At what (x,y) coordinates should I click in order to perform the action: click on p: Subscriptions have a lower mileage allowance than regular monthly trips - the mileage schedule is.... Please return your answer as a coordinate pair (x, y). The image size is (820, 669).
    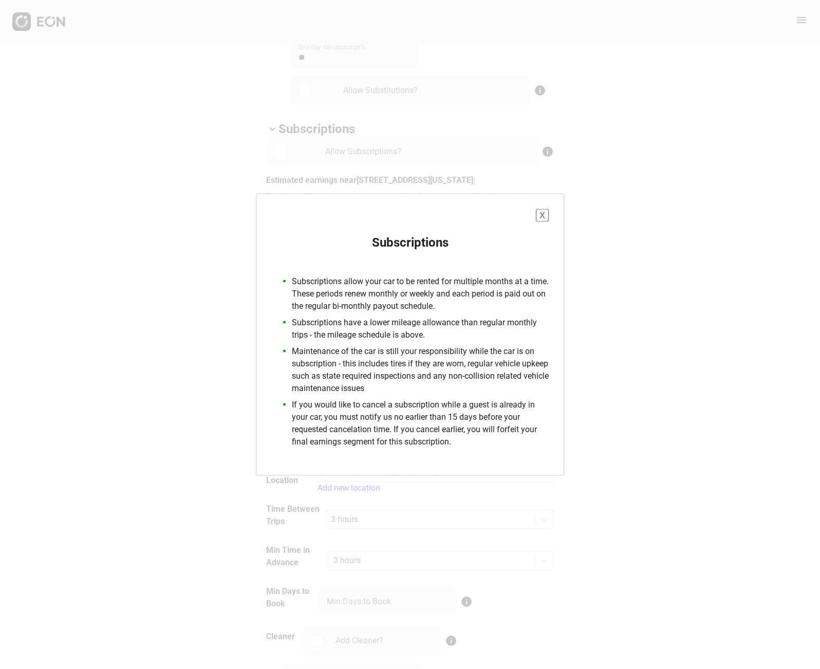
    Looking at the image, I should click on (421, 329).